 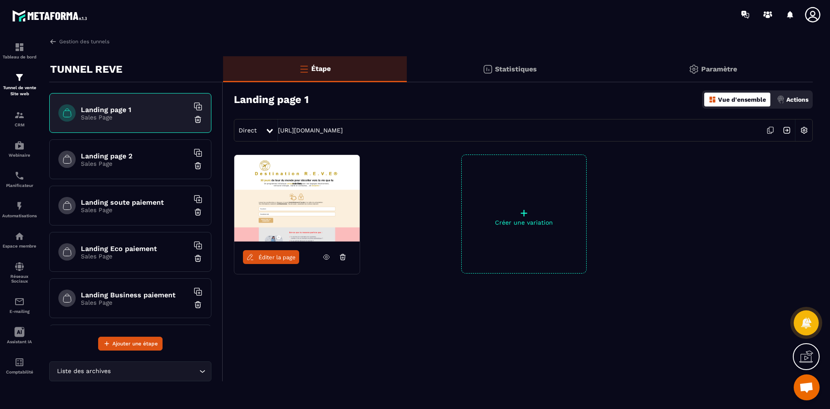 I want to click on p: Statistiques, so click(x=516, y=69).